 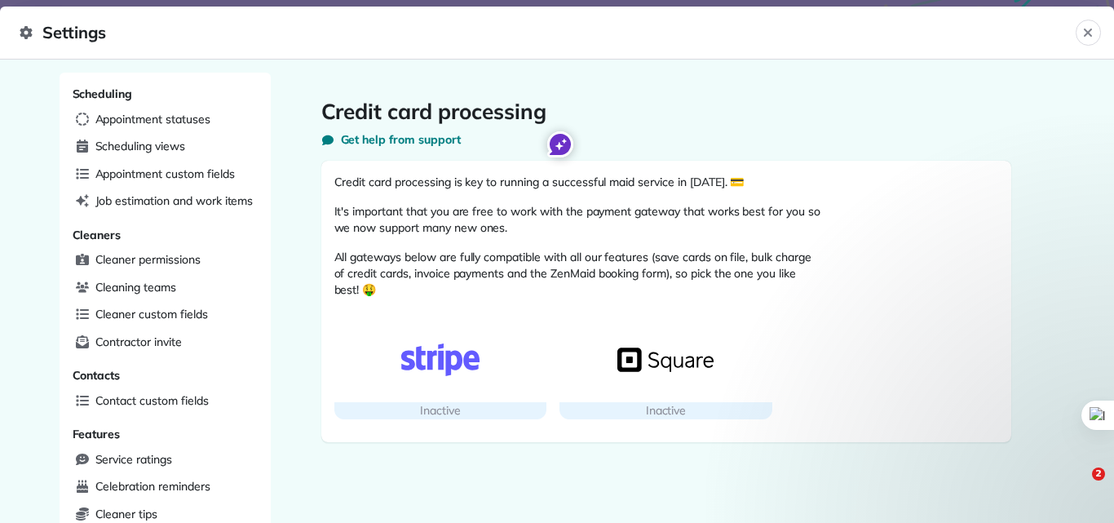 I want to click on span: Cleaning teams, so click(x=135, y=287).